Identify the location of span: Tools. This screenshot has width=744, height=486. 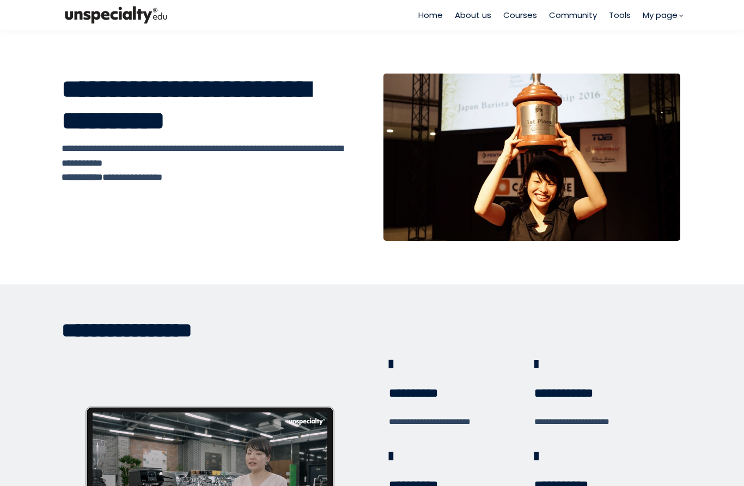
(620, 15).